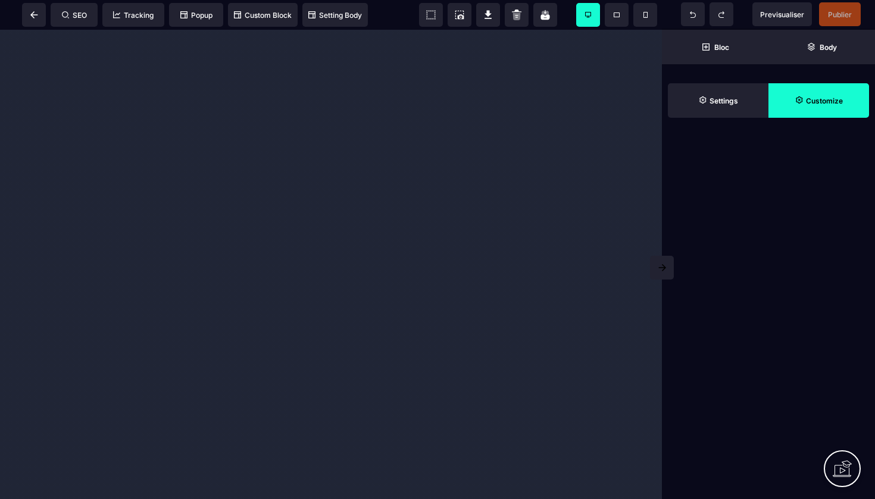  I want to click on span: SEO, so click(74, 15).